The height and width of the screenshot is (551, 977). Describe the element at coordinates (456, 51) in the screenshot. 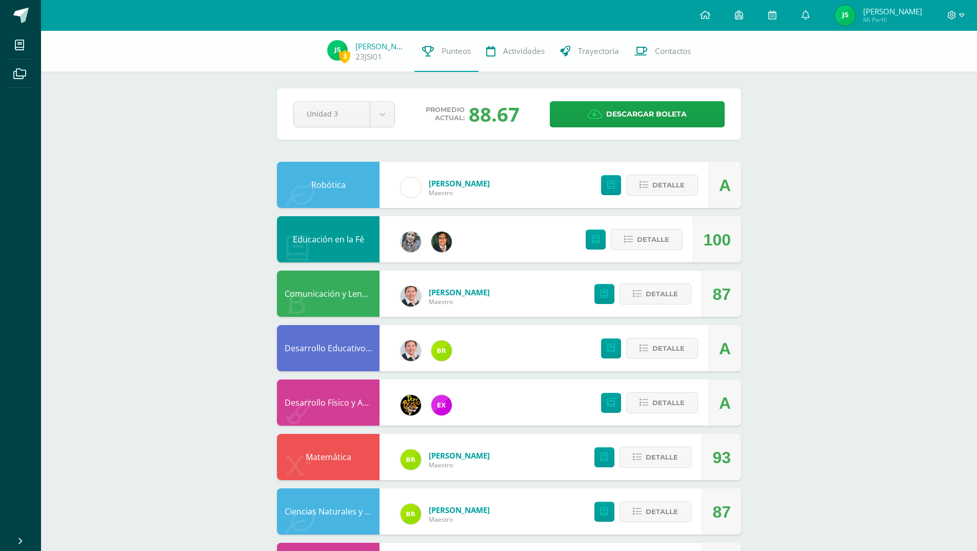

I see `span: Punteos` at that location.